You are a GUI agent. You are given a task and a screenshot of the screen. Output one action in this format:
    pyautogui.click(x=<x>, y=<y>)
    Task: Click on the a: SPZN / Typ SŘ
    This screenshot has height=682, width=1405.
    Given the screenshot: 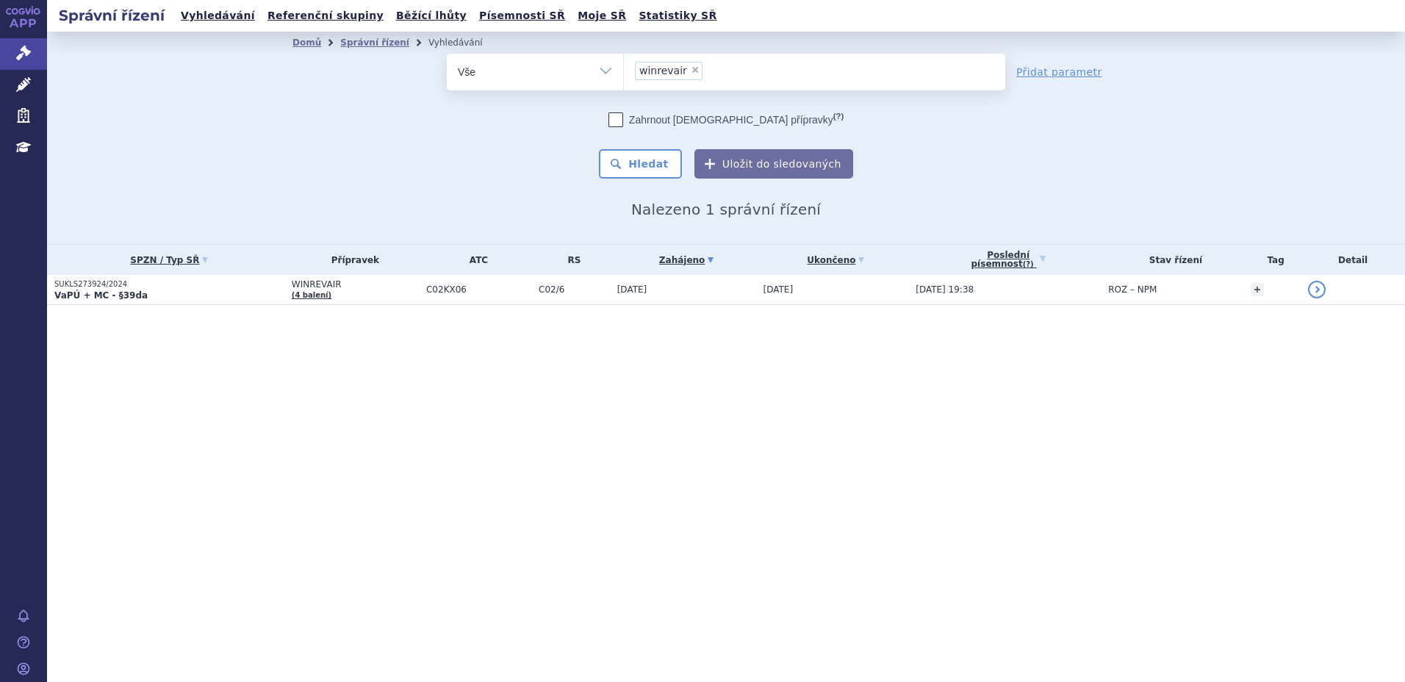 What is the action you would take?
    pyautogui.click(x=169, y=260)
    